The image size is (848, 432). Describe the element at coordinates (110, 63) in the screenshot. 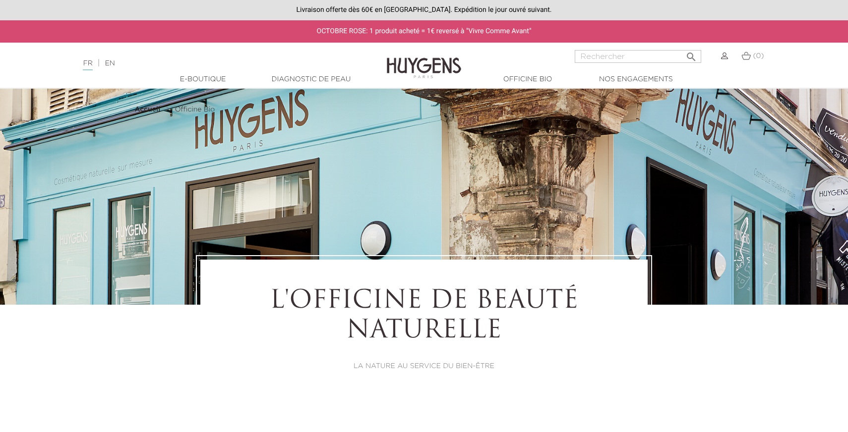

I see `a: EN` at that location.